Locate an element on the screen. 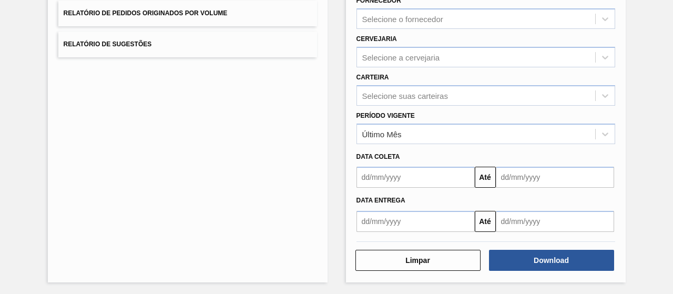 Image resolution: width=673 pixels, height=294 pixels. button: Limpar is located at coordinates (418, 260).